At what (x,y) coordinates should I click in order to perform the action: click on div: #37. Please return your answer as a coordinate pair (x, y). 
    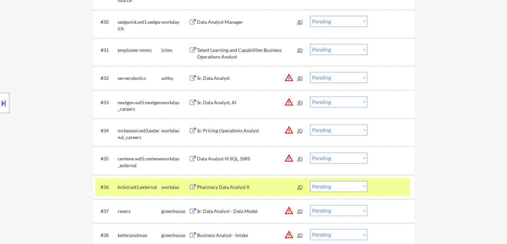
    Looking at the image, I should click on (106, 211).